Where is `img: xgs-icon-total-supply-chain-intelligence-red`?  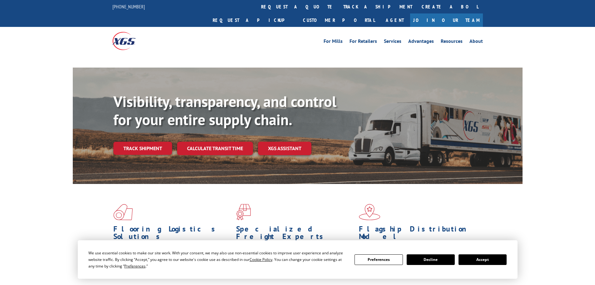 img: xgs-icon-total-supply-chain-intelligence-red is located at coordinates (123, 212).